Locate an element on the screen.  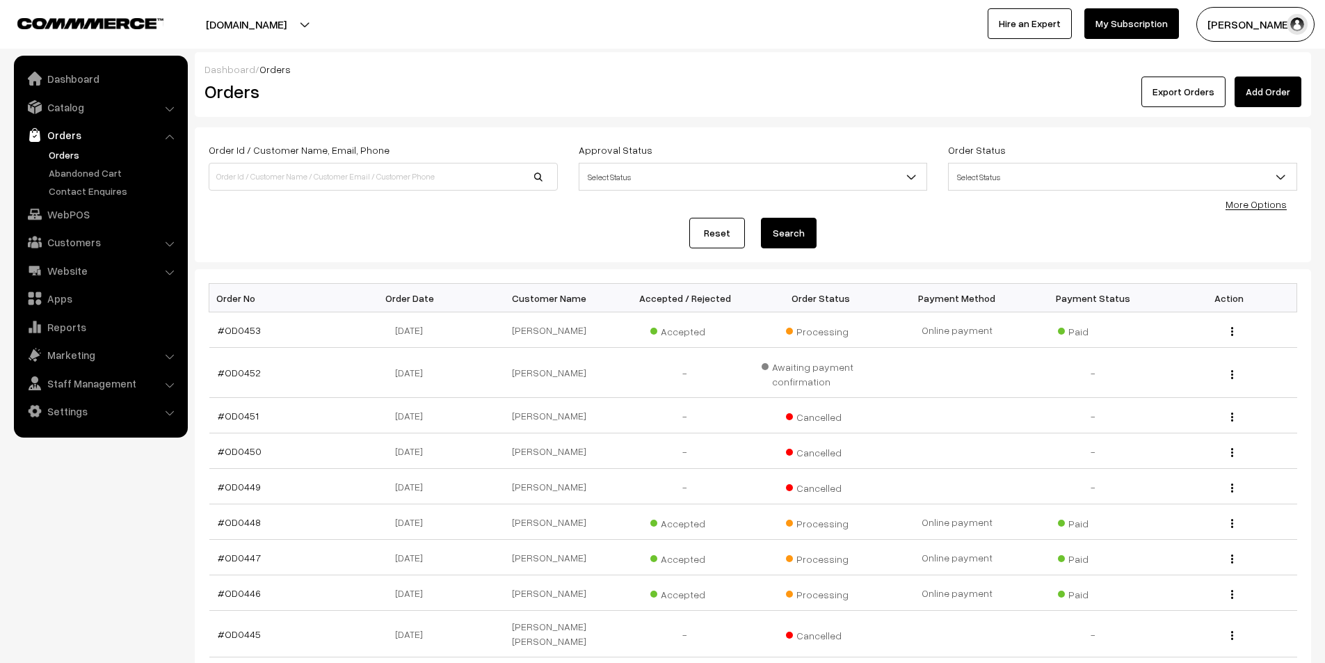
a: Reports is located at coordinates (100, 327).